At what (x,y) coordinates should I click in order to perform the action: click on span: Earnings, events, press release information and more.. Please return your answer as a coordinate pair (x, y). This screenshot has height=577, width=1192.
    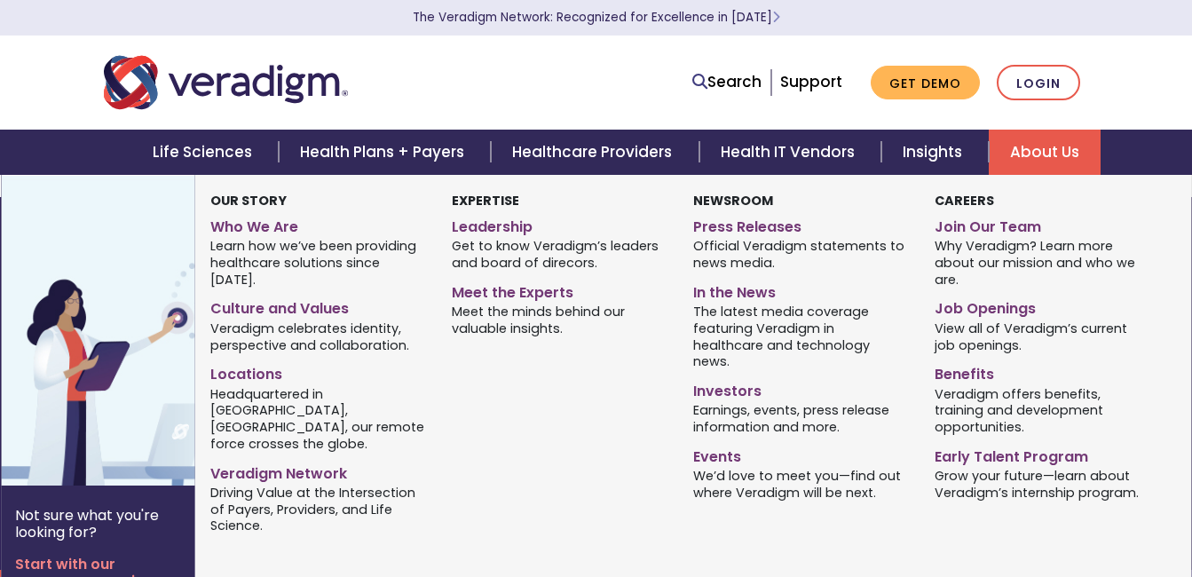
    Looking at the image, I should click on (801, 418).